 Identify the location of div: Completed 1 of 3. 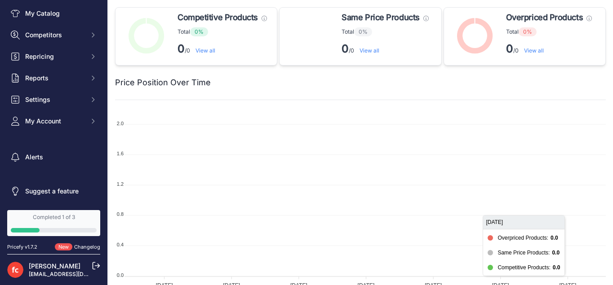
(53, 217).